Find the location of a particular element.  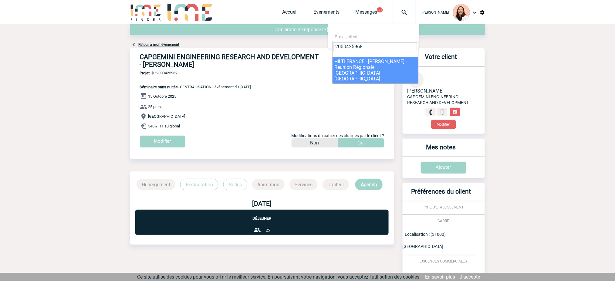

span: EXIGENCES COMMERCIALES is located at coordinates (443, 261).